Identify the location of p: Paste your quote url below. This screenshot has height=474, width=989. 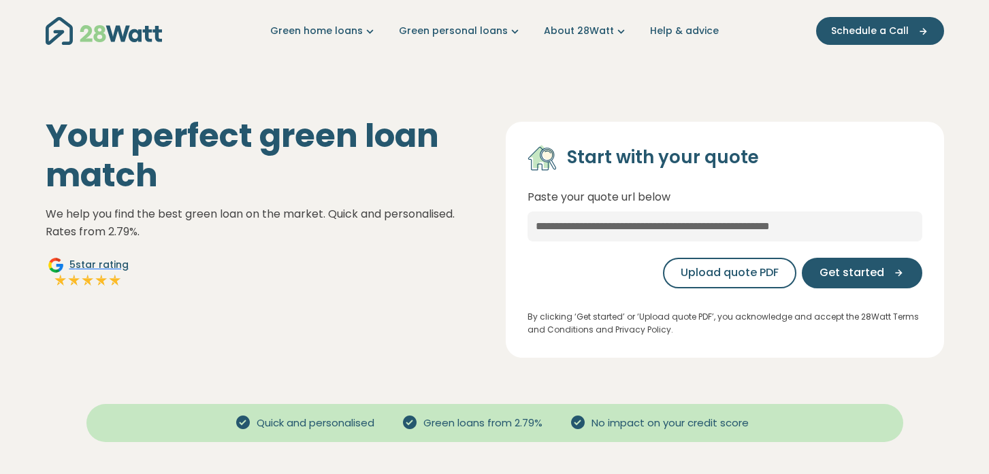
(725, 197).